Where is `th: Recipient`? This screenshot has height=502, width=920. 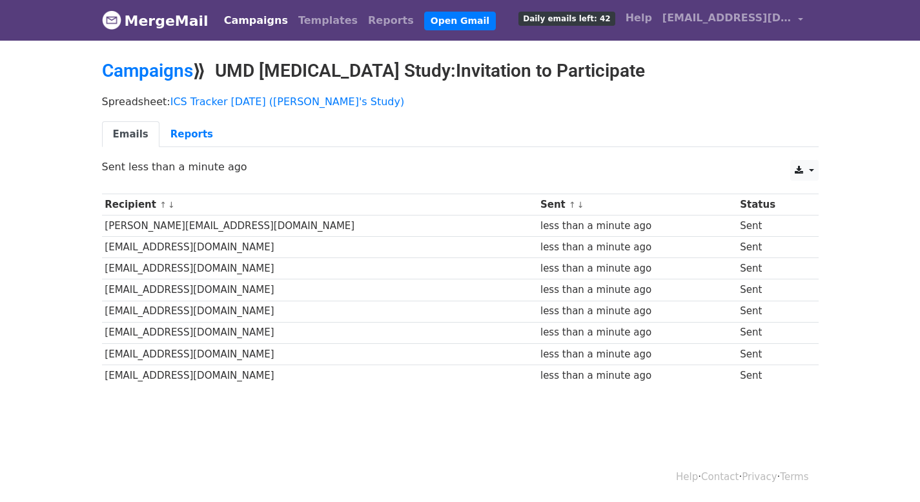
th: Recipient is located at coordinates (320, 205).